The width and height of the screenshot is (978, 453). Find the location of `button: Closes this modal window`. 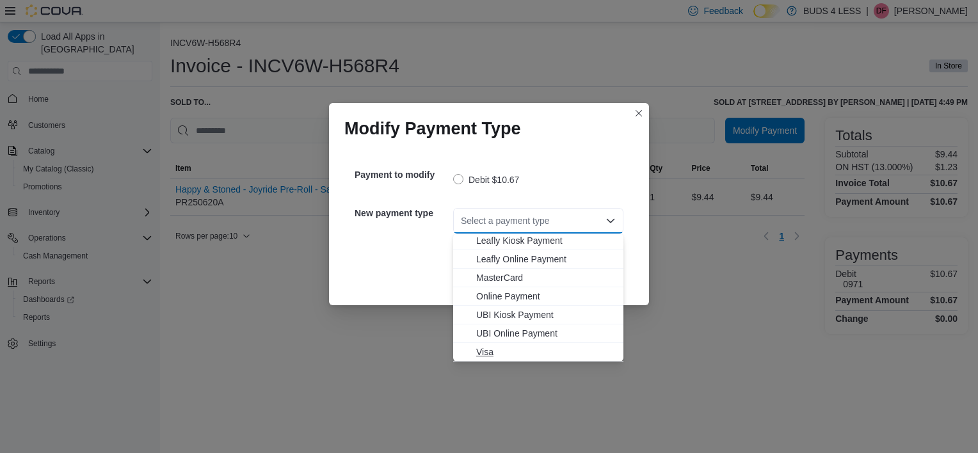

button: Closes this modal window is located at coordinates (639, 113).